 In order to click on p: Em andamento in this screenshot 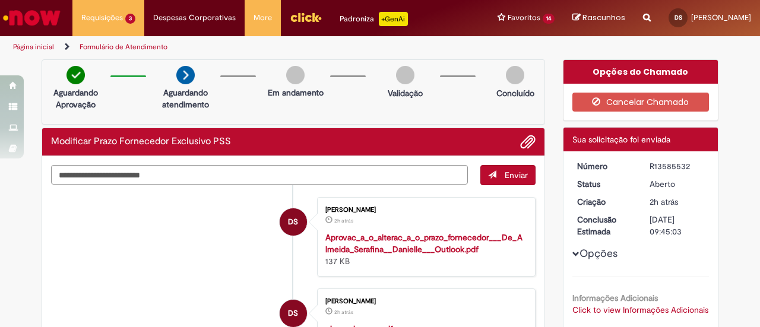, I will do `click(296, 93)`.